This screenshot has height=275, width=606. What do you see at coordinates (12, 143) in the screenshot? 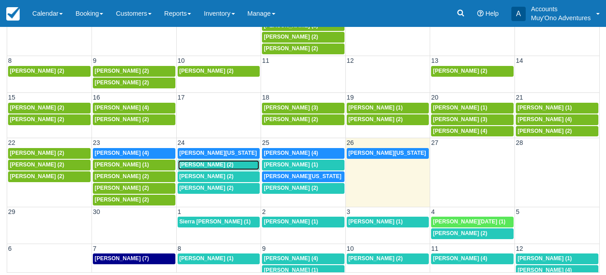
I see `span: 22` at bounding box center [12, 143].